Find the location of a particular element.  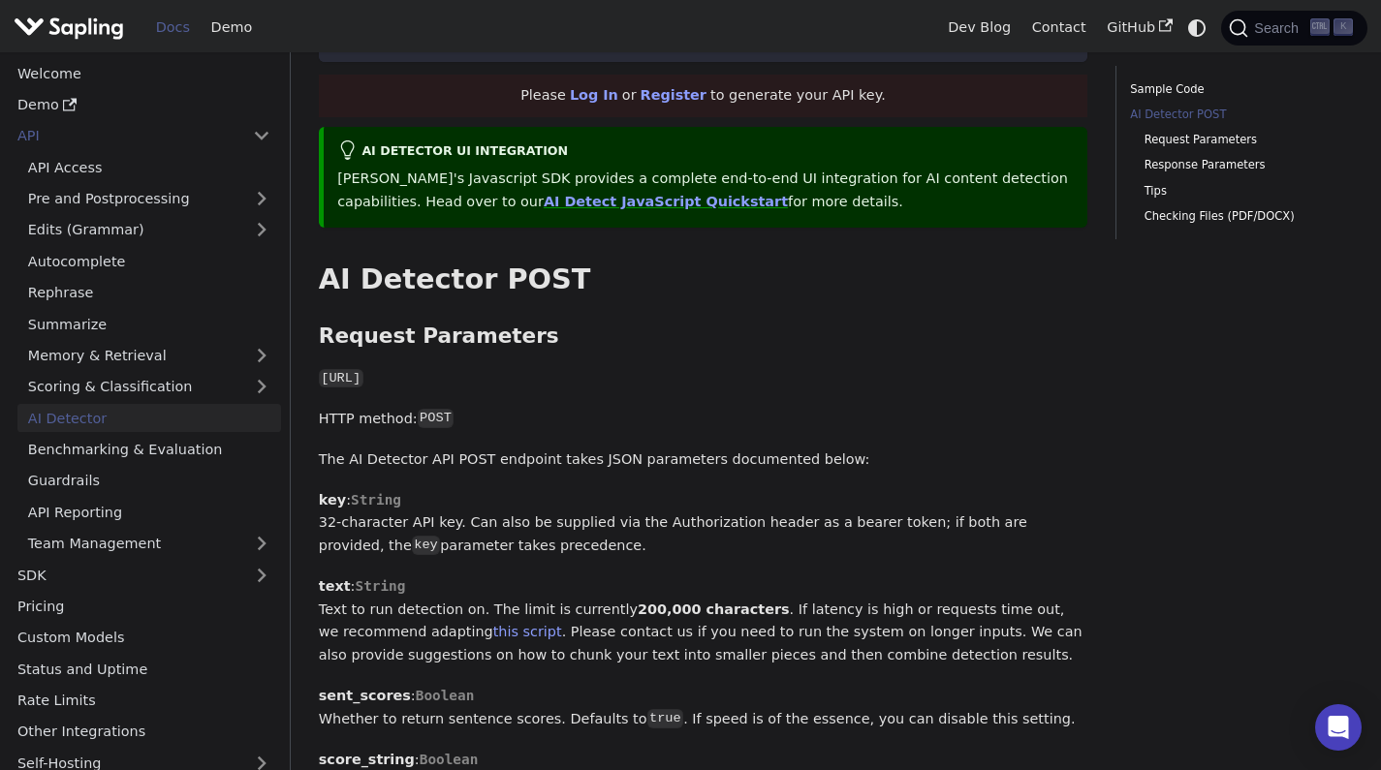

strong: sent_scores is located at coordinates (364, 696).